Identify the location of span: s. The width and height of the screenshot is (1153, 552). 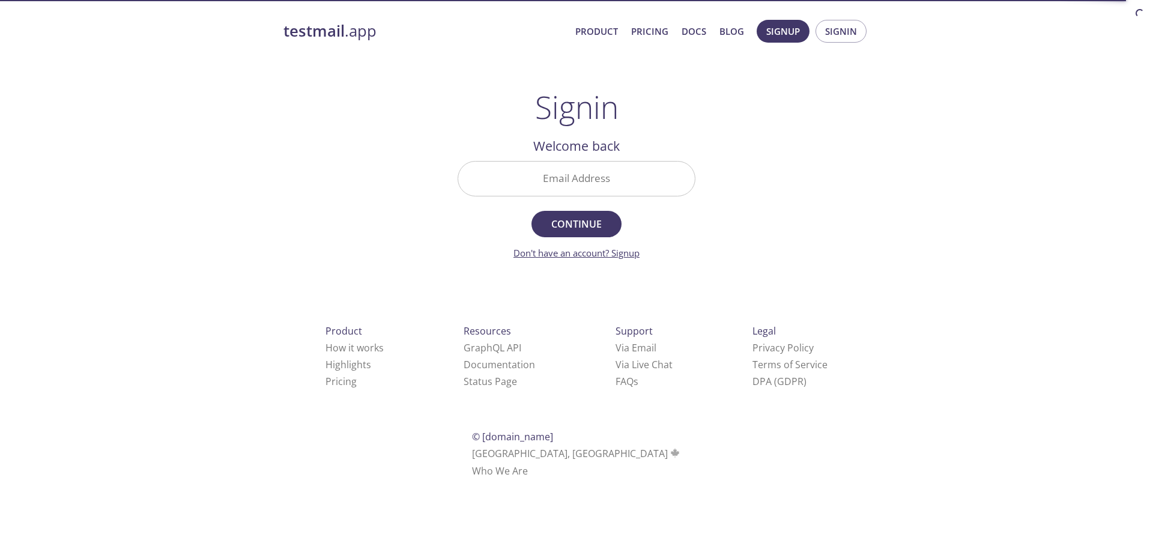
(636, 381).